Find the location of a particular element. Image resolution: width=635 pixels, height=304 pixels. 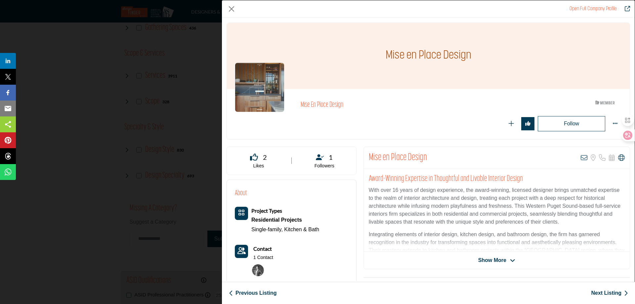

p: Followers is located at coordinates (324, 166).